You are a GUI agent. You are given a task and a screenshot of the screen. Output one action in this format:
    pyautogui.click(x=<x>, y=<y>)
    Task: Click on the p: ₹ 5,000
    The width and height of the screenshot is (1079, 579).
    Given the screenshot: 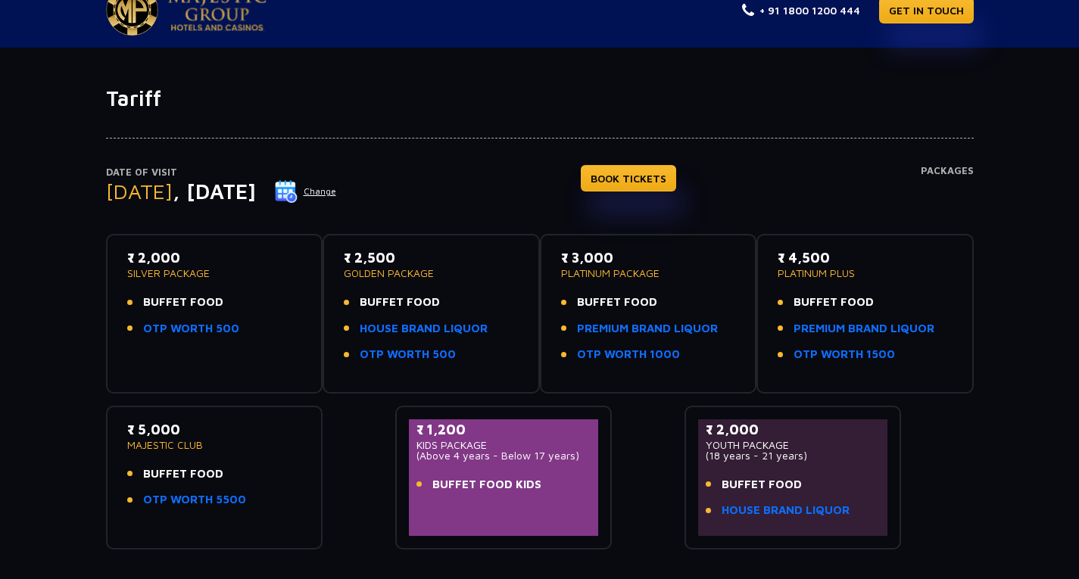 What is the action you would take?
    pyautogui.click(x=214, y=429)
    